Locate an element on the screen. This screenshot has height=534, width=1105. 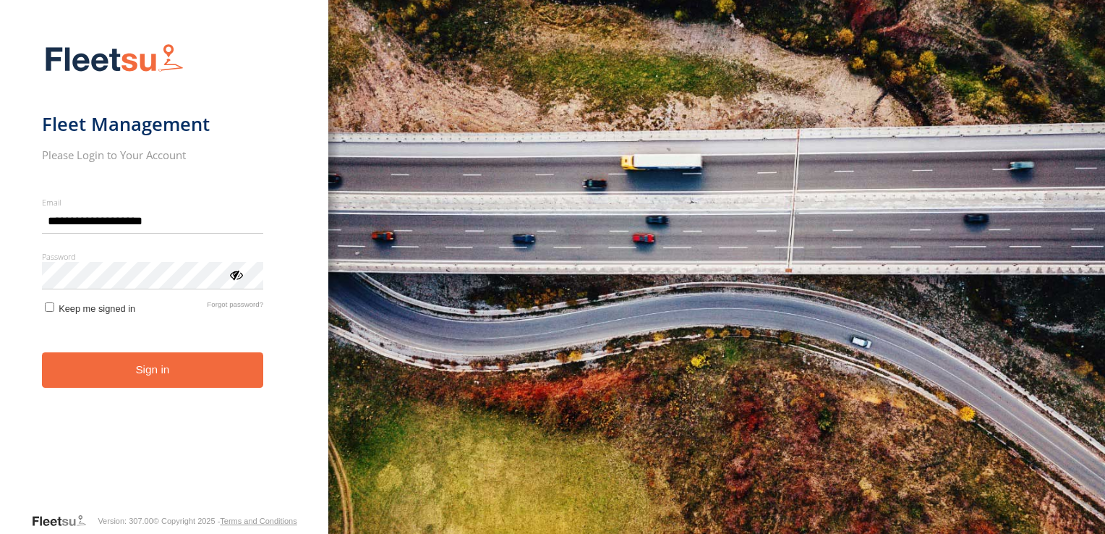
span: Keep me signed in is located at coordinates (97, 308).